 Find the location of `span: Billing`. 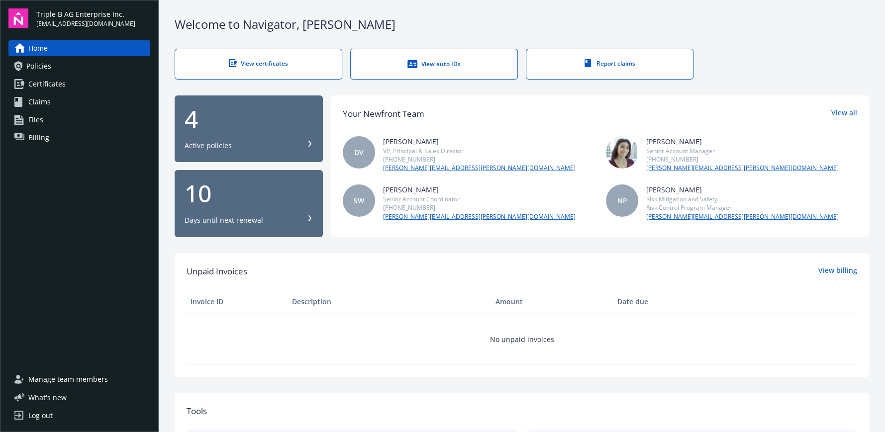

span: Billing is located at coordinates (39, 138).